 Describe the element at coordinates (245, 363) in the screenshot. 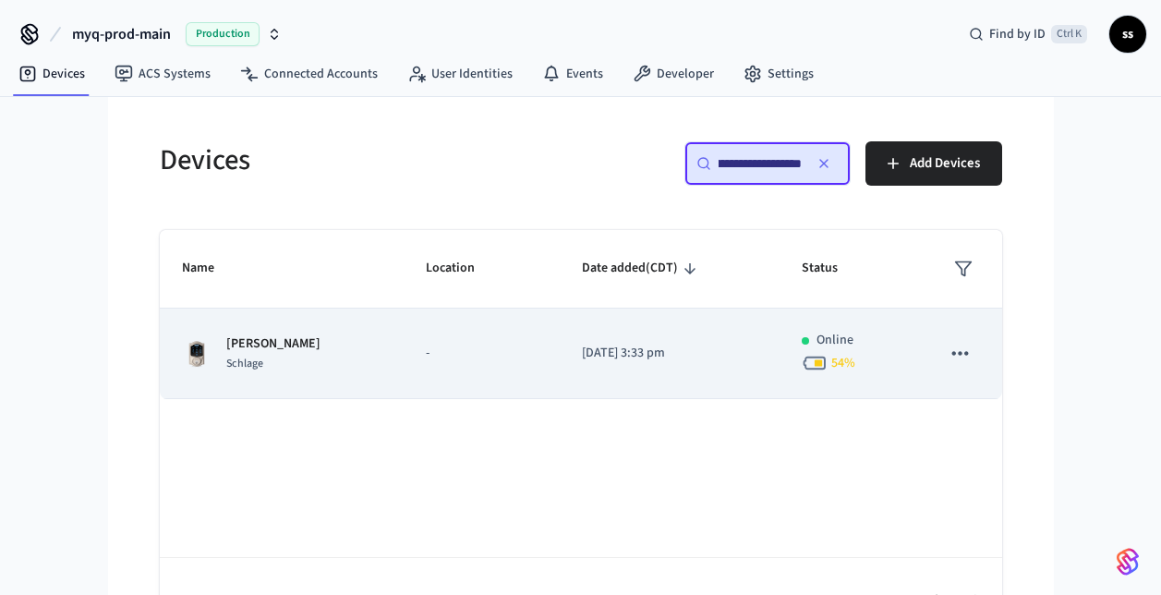

I see `span: Schlage` at that location.